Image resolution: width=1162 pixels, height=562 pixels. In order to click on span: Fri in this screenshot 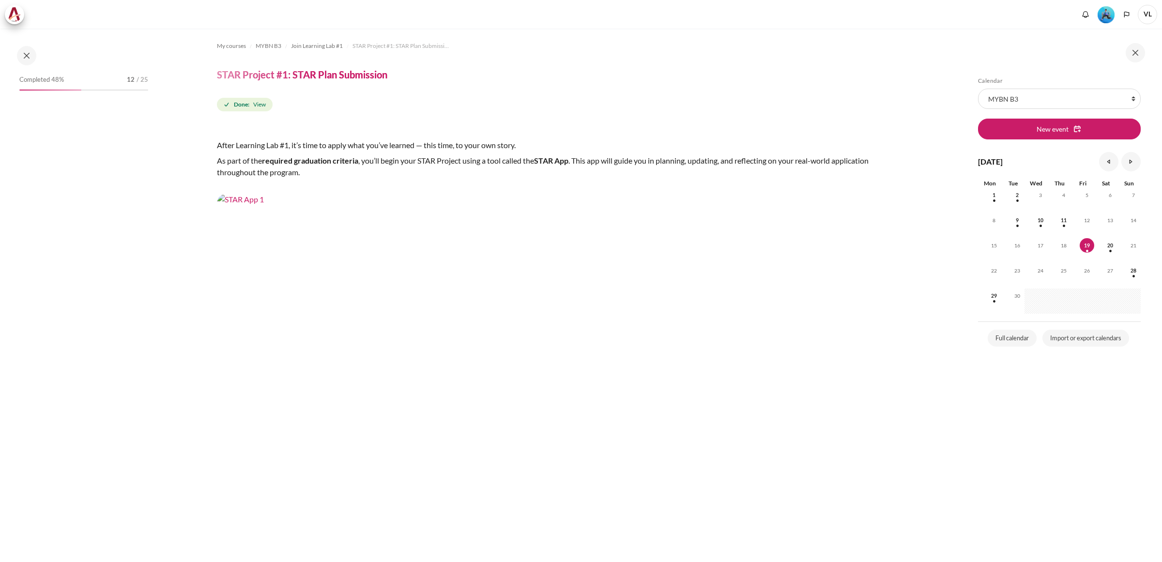, I will do `click(1083, 183)`.